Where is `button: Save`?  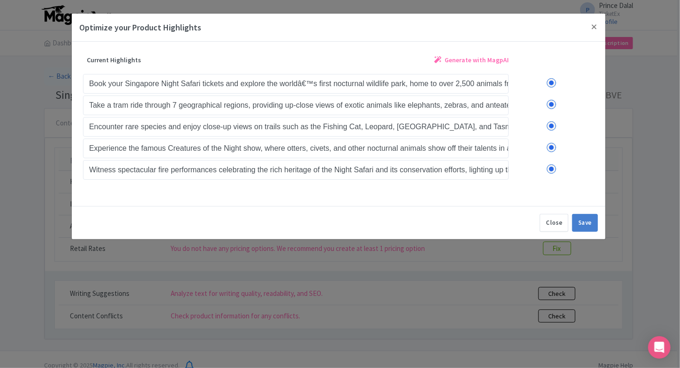 button: Save is located at coordinates (584, 223).